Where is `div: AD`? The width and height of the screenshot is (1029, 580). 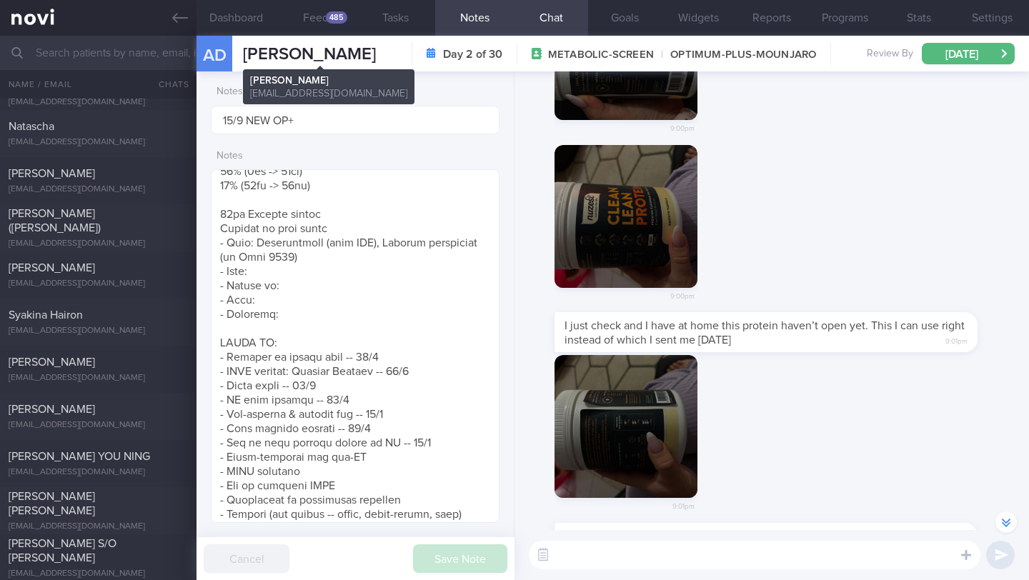
div: AD is located at coordinates (214, 54).